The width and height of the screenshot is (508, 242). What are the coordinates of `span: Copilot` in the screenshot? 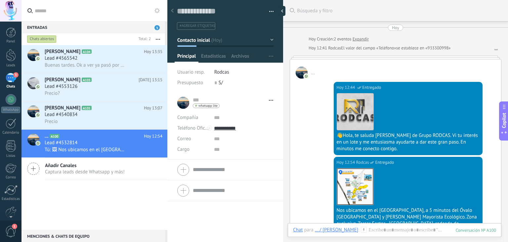 It's located at (504, 120).